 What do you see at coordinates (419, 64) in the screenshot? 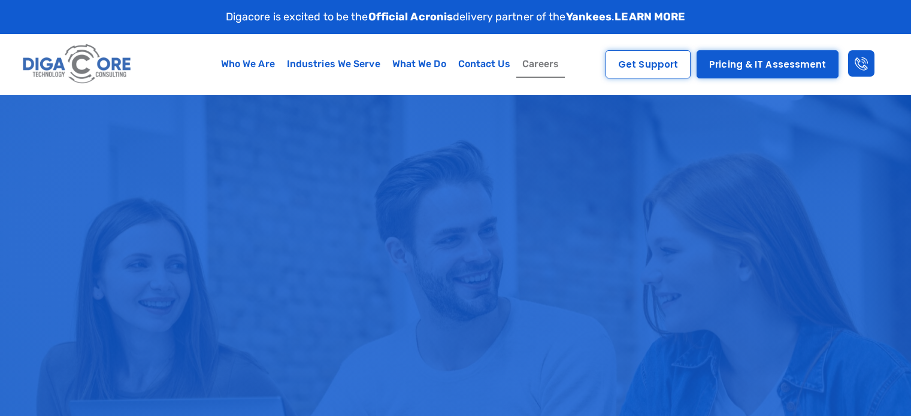
I see `a: What We Do` at bounding box center [419, 64].